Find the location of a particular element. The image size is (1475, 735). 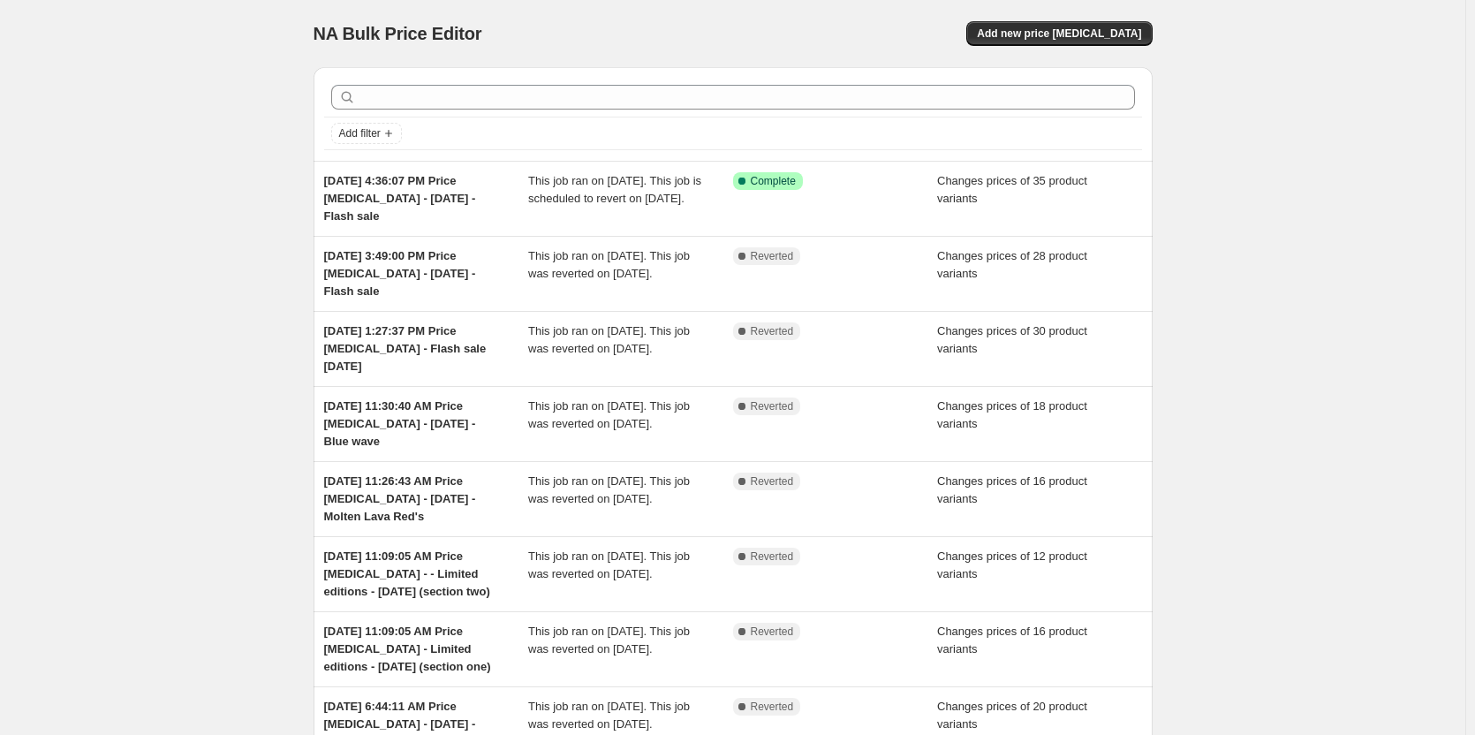

span: Add filter is located at coordinates (360, 133).